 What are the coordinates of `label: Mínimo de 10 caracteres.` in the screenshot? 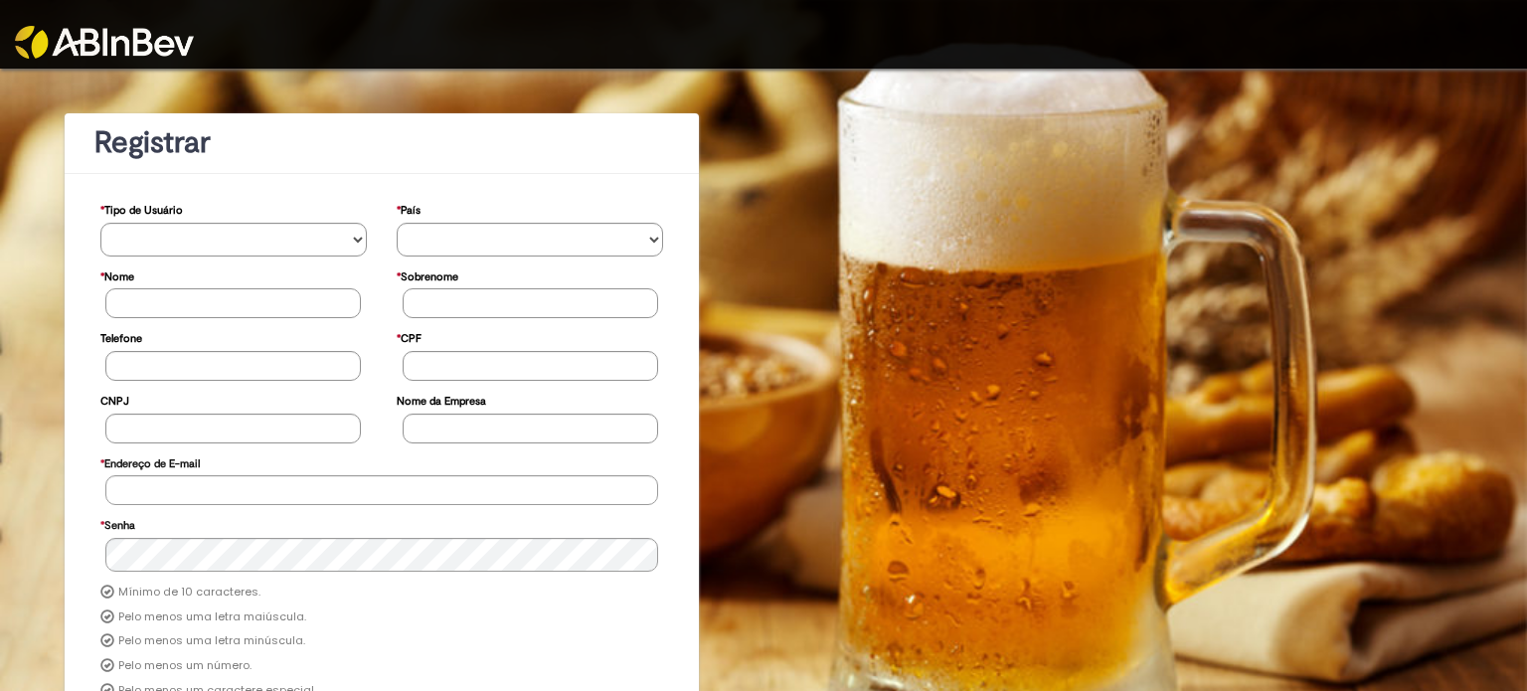 It's located at (189, 592).